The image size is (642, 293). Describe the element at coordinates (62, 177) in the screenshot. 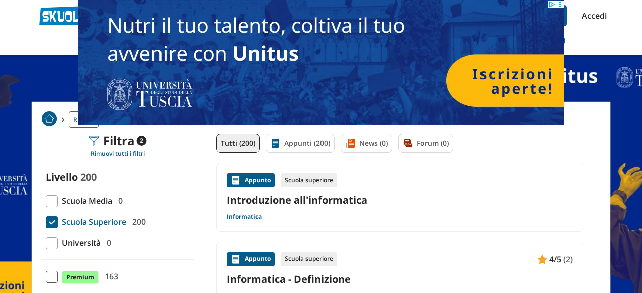

I see `label: Livello` at that location.